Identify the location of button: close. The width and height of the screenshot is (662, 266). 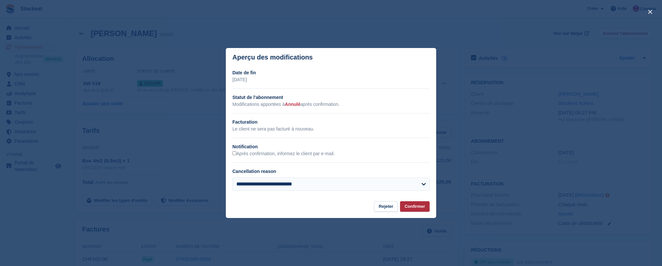
(650, 12).